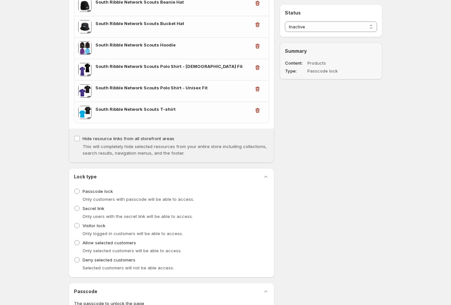 This screenshot has width=451, height=305. What do you see at coordinates (93, 209) in the screenshot?
I see `span: Secret link` at bounding box center [93, 209].